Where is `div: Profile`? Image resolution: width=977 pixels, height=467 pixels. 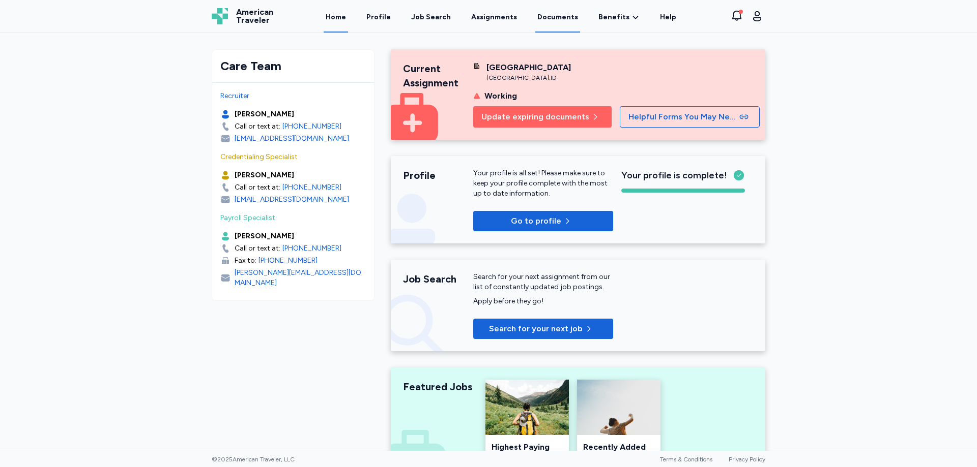
div: Profile is located at coordinates (438, 175).